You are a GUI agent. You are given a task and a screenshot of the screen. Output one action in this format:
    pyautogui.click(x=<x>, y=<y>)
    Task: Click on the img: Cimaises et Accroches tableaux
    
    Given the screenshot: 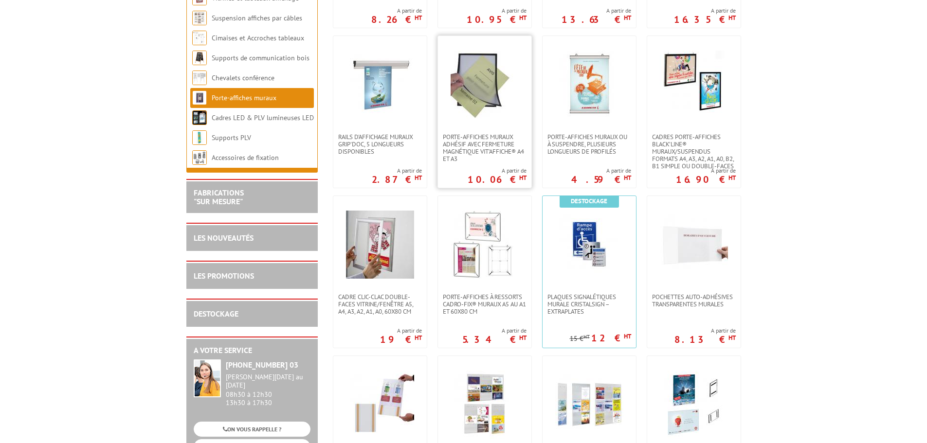 What is the action you would take?
    pyautogui.click(x=199, y=38)
    